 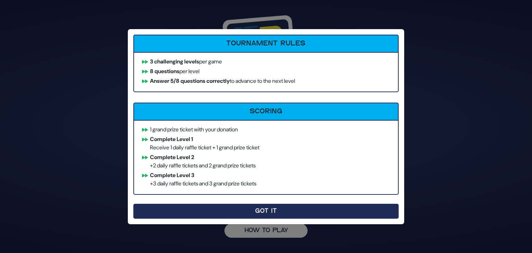 I want to click on h6: Scoring, so click(x=266, y=112).